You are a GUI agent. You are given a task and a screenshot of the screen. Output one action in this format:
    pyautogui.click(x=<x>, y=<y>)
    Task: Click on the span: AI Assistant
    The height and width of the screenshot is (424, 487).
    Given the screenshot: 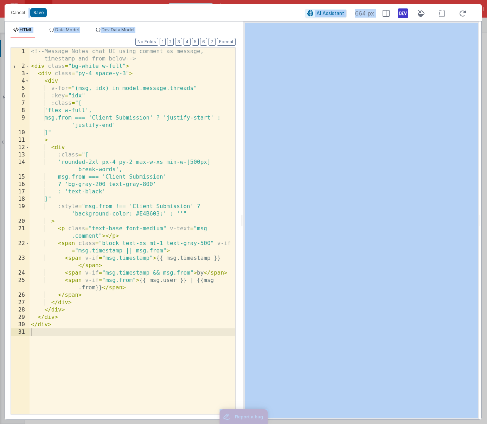 What is the action you would take?
    pyautogui.click(x=330, y=13)
    